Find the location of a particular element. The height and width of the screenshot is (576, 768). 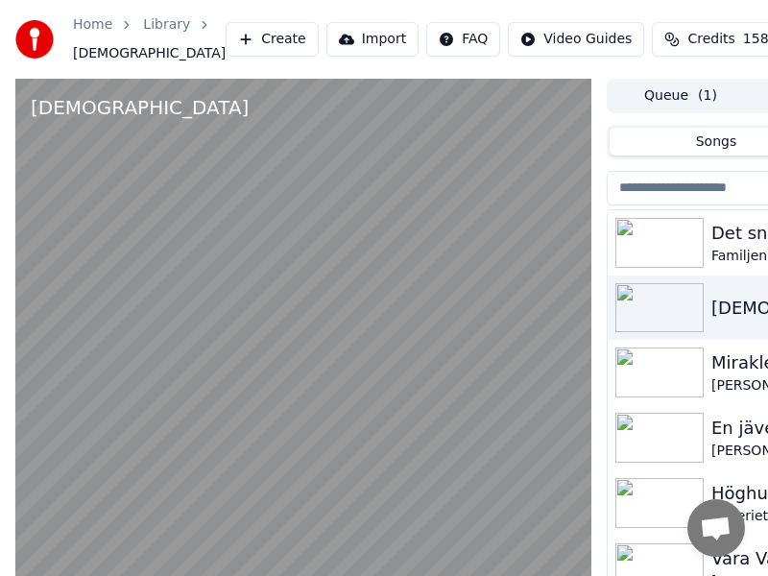

img: youka is located at coordinates (35, 39).